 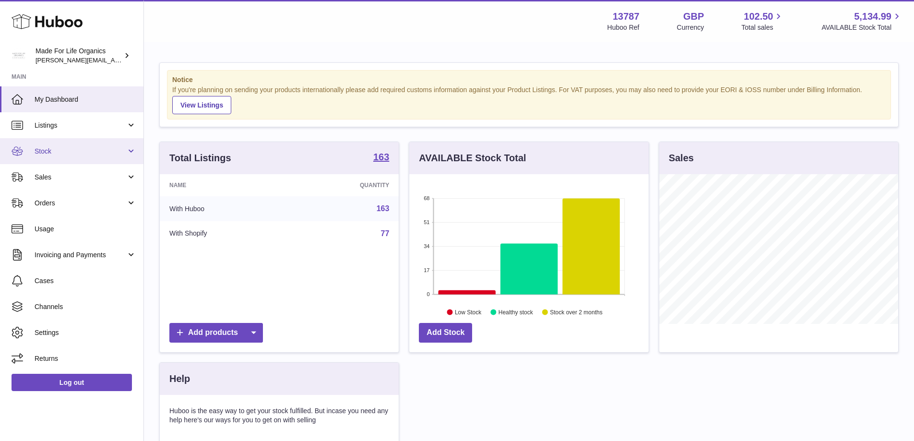 I want to click on span: AVAILABLE Stock Total, so click(x=861, y=27).